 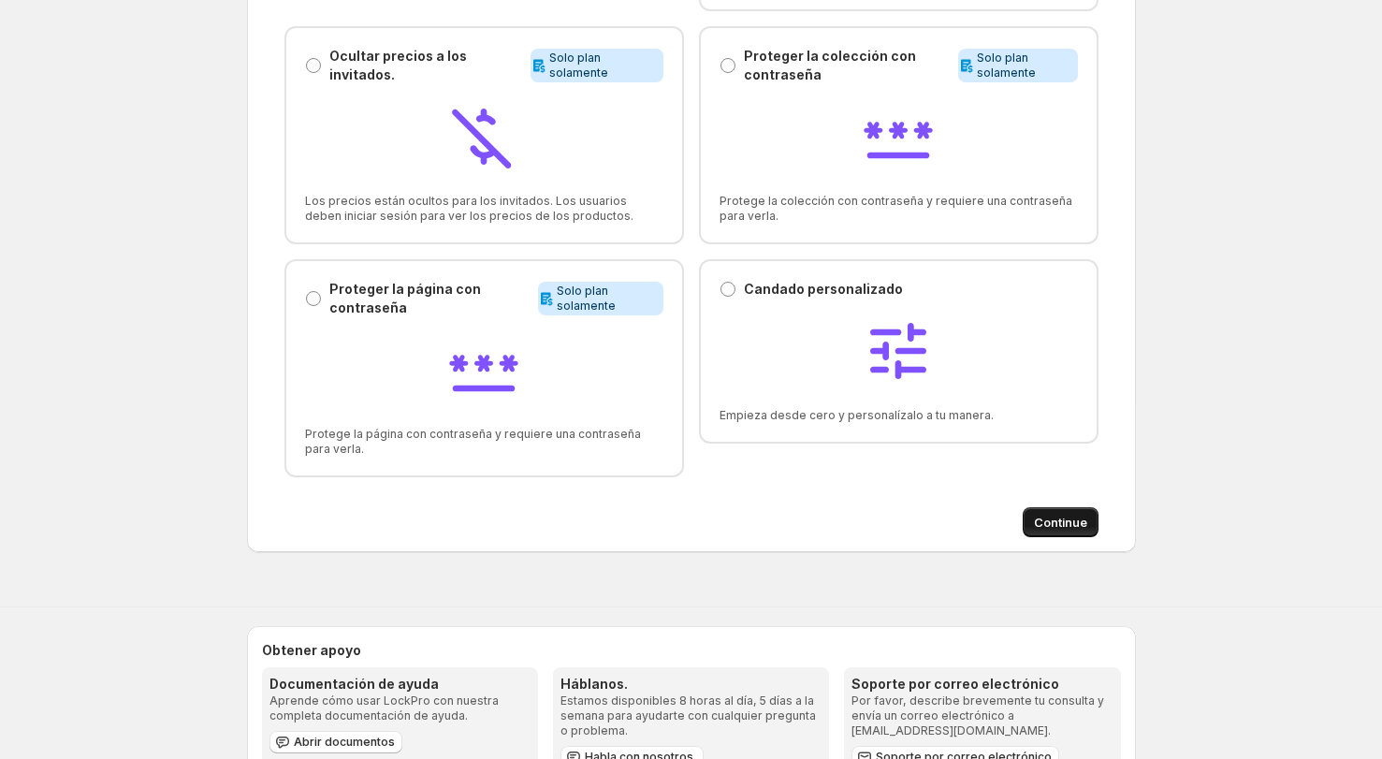 I want to click on h3: Documentación de ayuda, so click(x=400, y=684).